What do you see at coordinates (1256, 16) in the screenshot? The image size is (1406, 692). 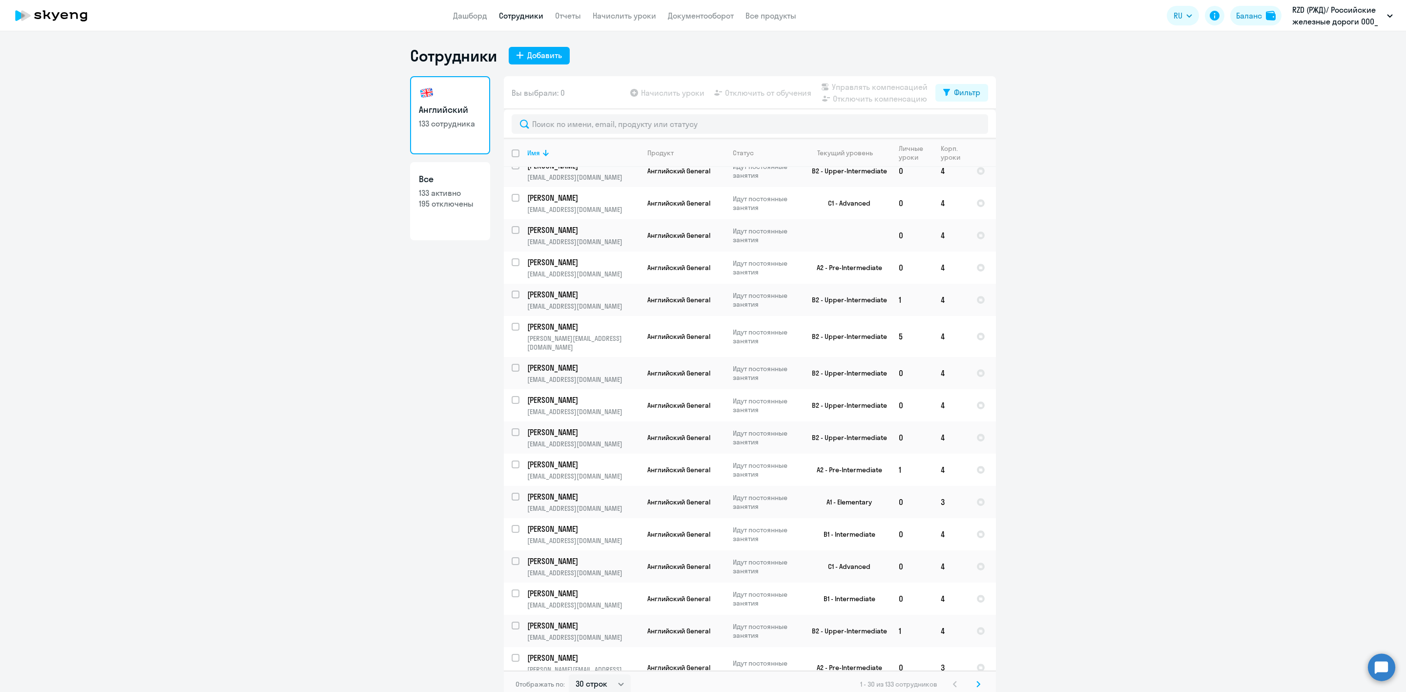 I see `a: Балансbalance` at bounding box center [1256, 16].